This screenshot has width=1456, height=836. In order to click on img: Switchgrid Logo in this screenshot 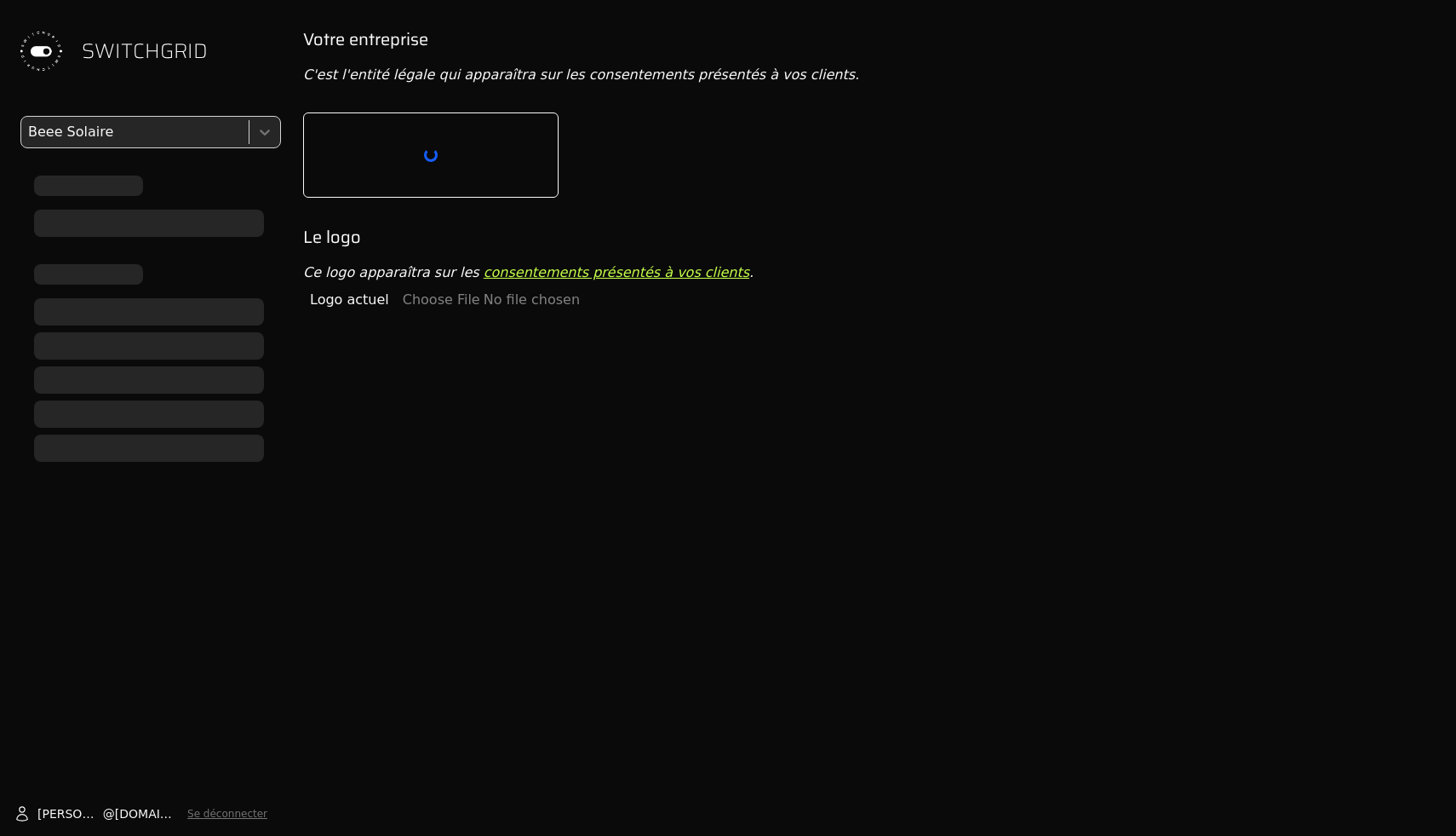, I will do `click(41, 52)`.